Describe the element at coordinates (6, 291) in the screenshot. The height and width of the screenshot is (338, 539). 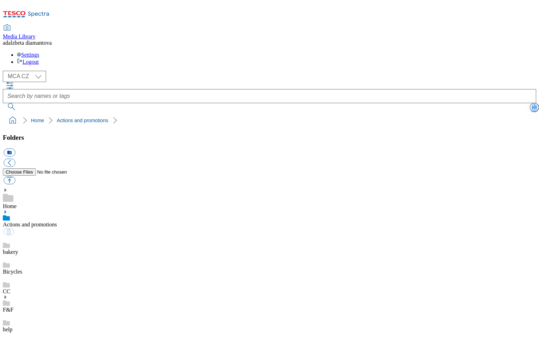
I see `a: CC` at that location.